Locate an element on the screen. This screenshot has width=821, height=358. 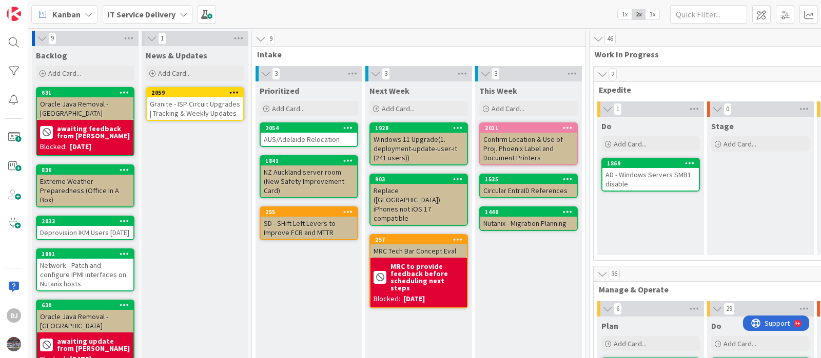
a: 255SD - SHift Left Levers to Improve FCR and MTTR is located at coordinates (309, 224).